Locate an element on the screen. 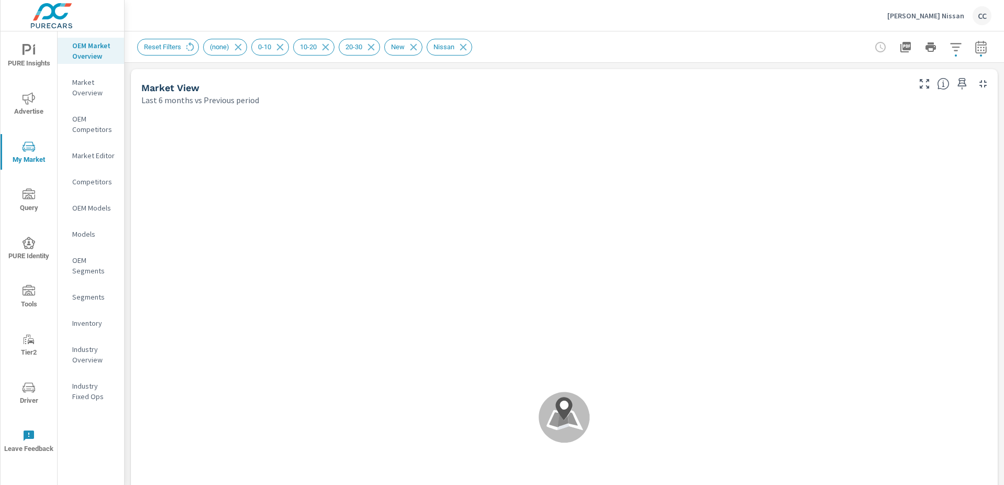 The image size is (1004, 485). span: Leave Feedback is located at coordinates (29, 442).